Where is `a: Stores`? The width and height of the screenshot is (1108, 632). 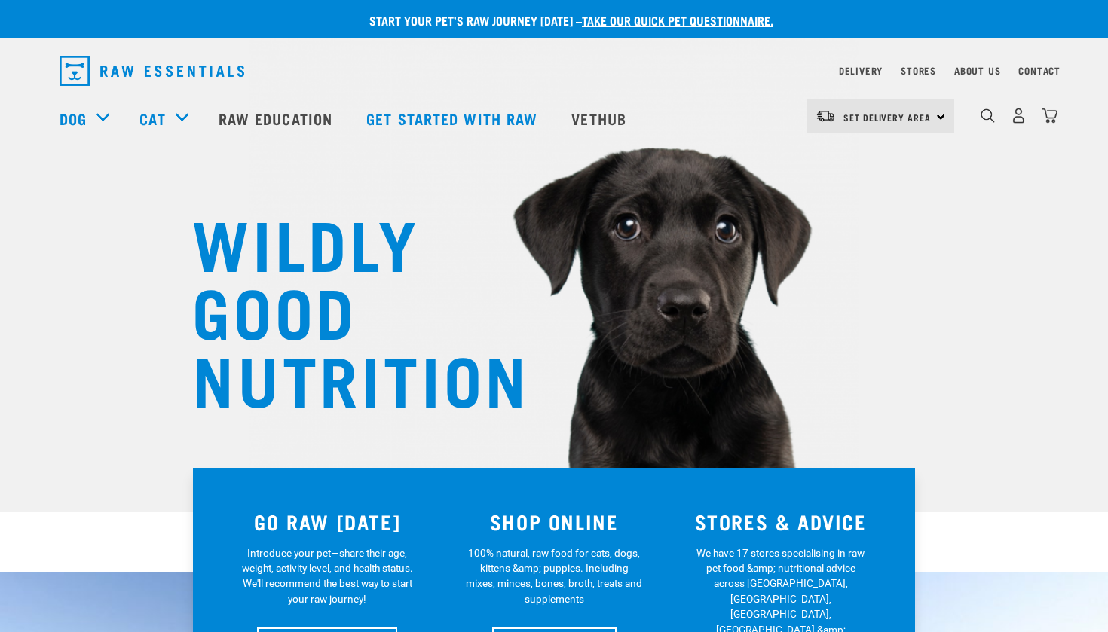
a: Stores is located at coordinates (918, 70).